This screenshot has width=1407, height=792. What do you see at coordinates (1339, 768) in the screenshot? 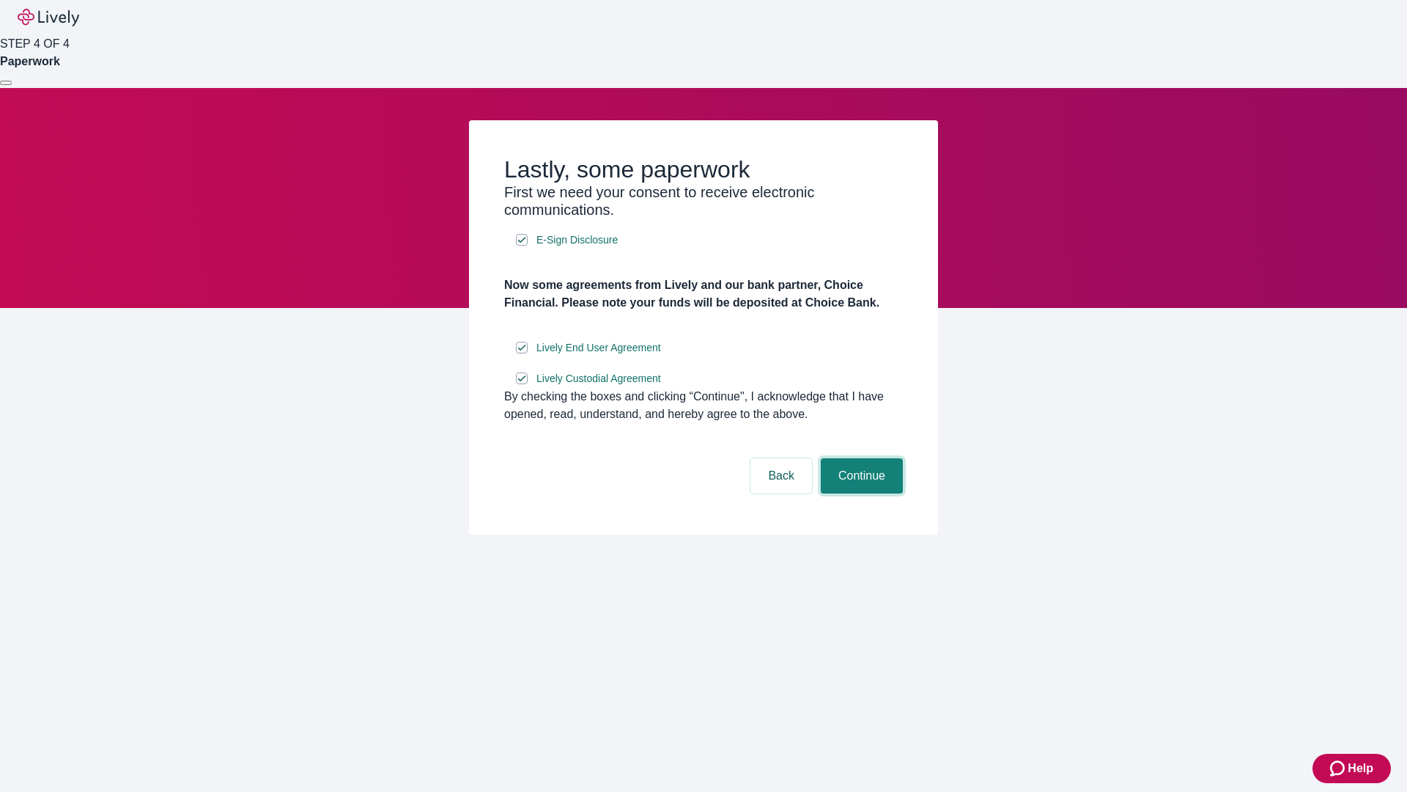
I see `svg: Zendesk support icon` at bounding box center [1339, 768].